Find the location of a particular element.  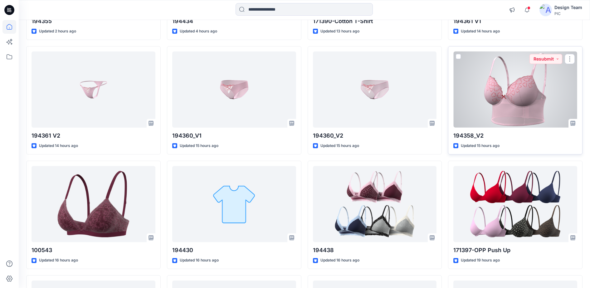

p: 100543 is located at coordinates (93, 250).